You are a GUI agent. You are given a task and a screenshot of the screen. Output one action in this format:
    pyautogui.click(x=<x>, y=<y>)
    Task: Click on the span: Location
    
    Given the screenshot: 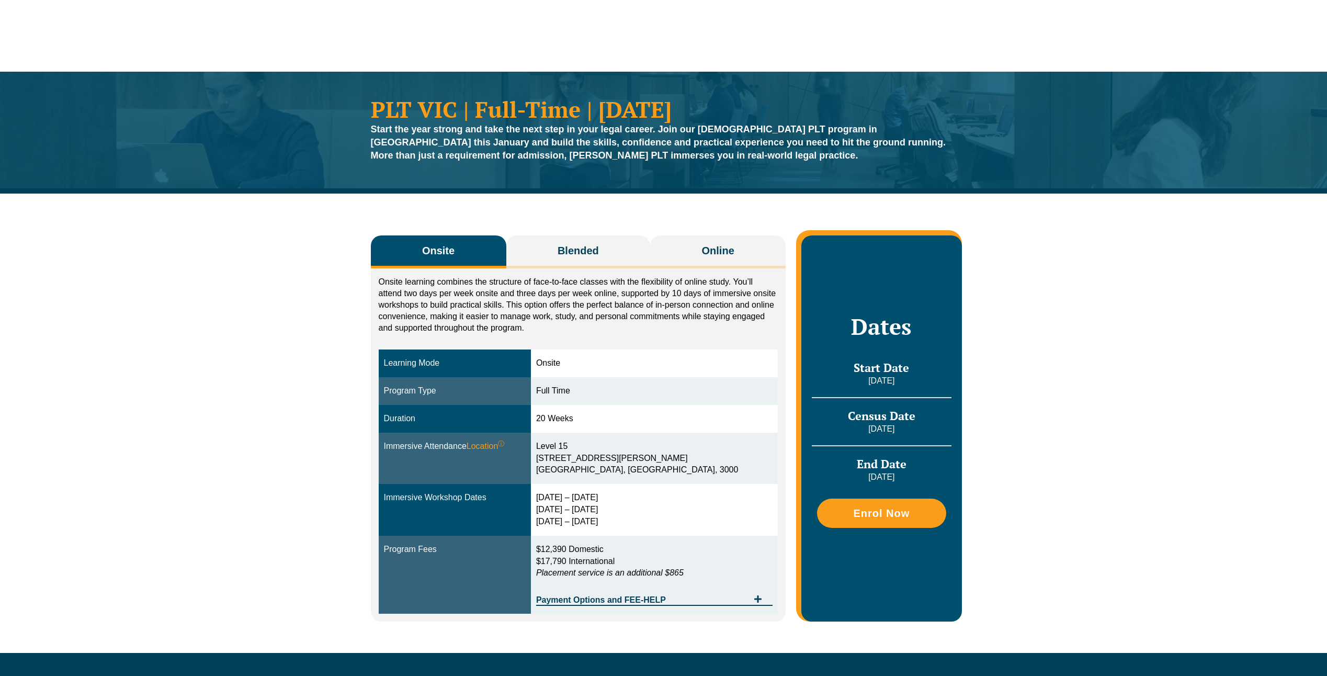 What is the action you would take?
    pyautogui.click(x=485, y=446)
    